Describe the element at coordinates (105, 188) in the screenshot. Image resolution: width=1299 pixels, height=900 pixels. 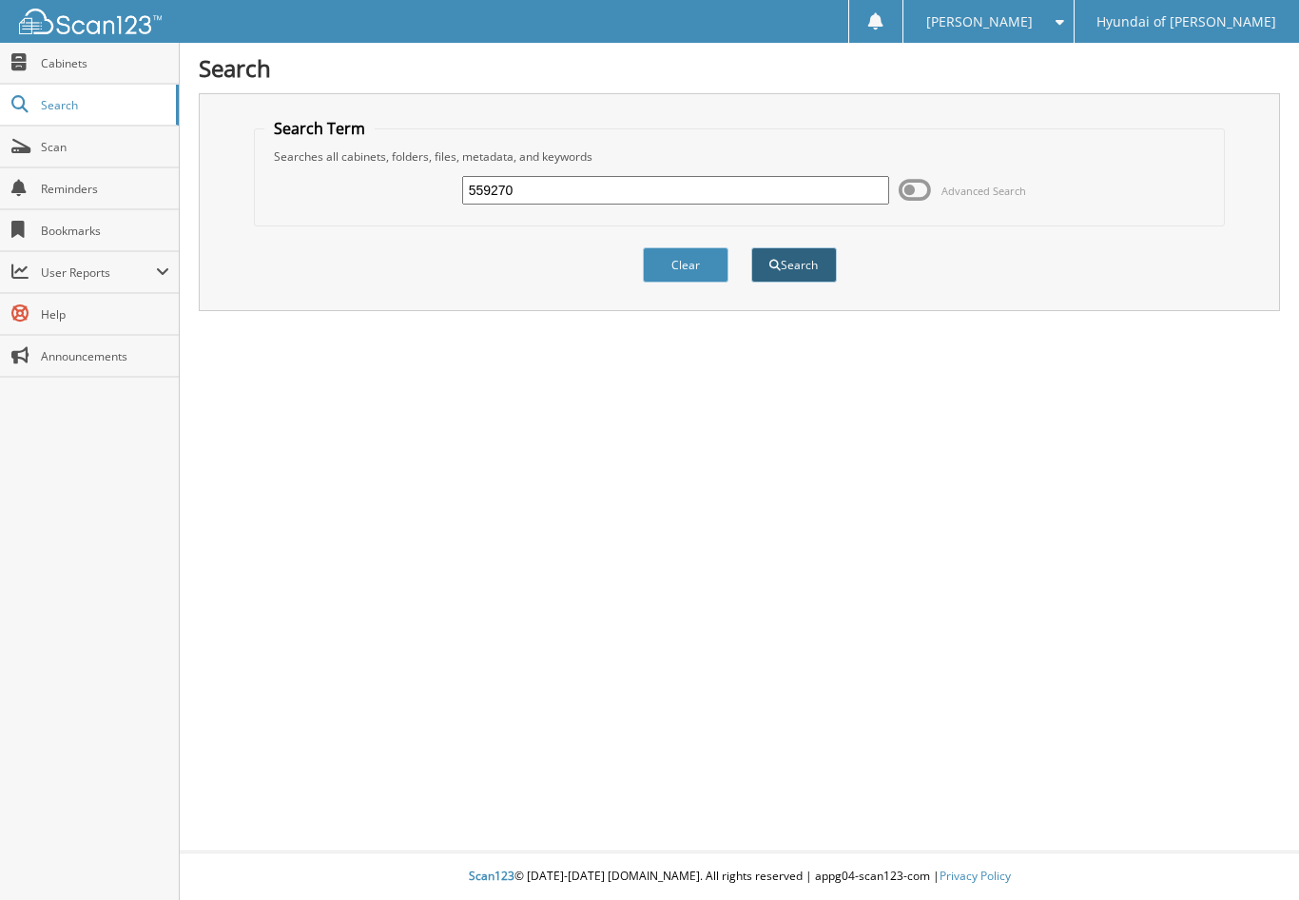
I see `span: Reminders` at that location.